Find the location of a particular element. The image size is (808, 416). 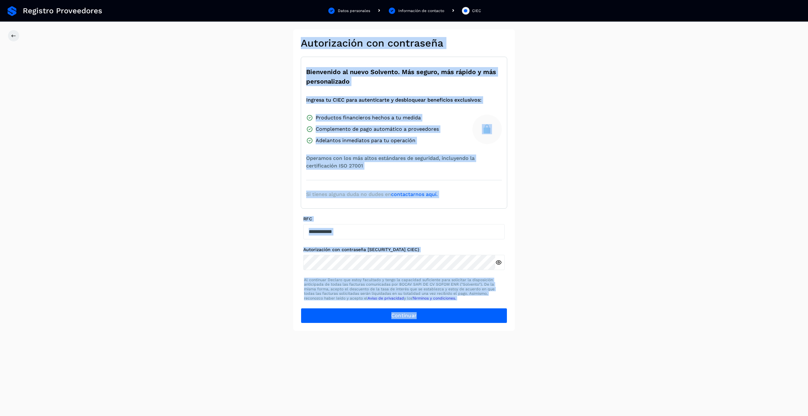

img: secure is located at coordinates (487, 129).